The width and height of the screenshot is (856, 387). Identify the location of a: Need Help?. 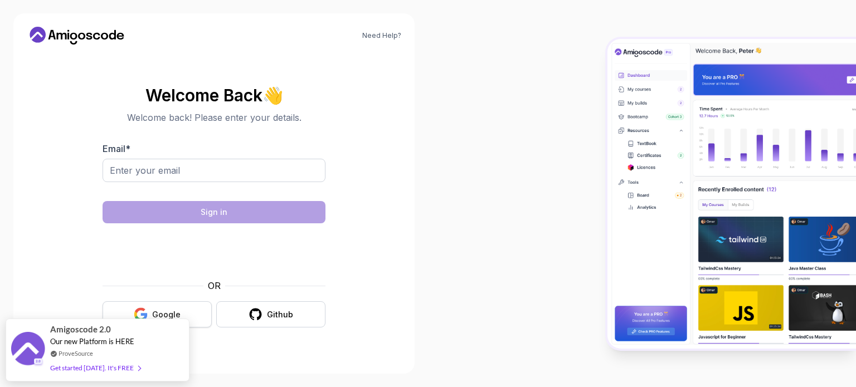
(382, 36).